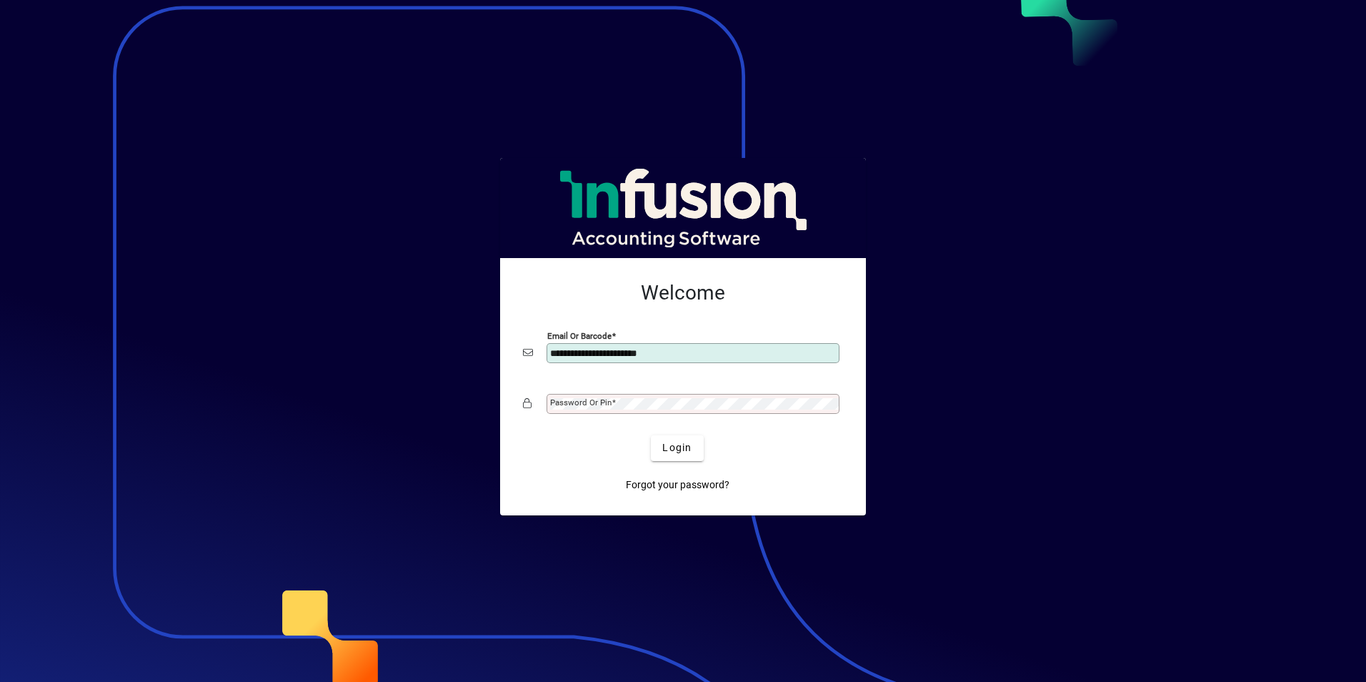  What do you see at coordinates (677, 447) in the screenshot?
I see `span: Login` at bounding box center [677, 447].